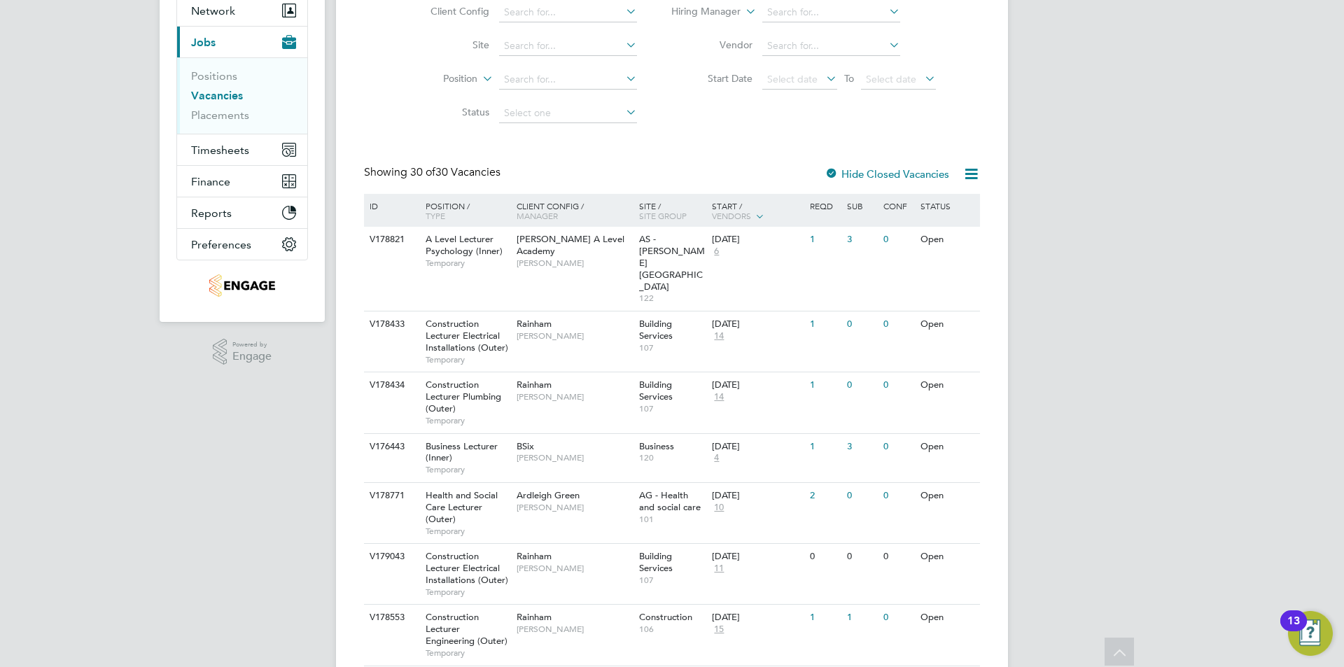 The height and width of the screenshot is (667, 1344). I want to click on span: Reports, so click(211, 213).